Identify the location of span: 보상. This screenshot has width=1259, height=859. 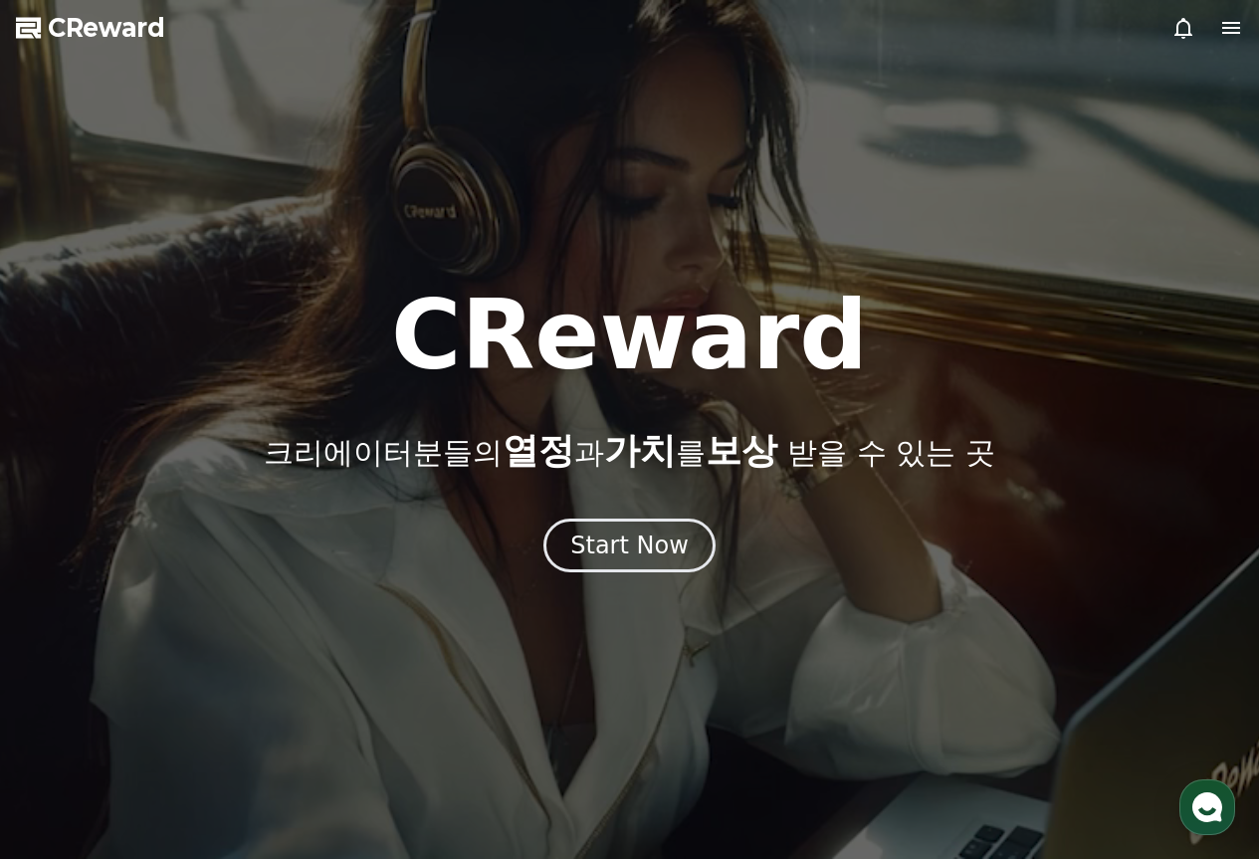
(742, 450).